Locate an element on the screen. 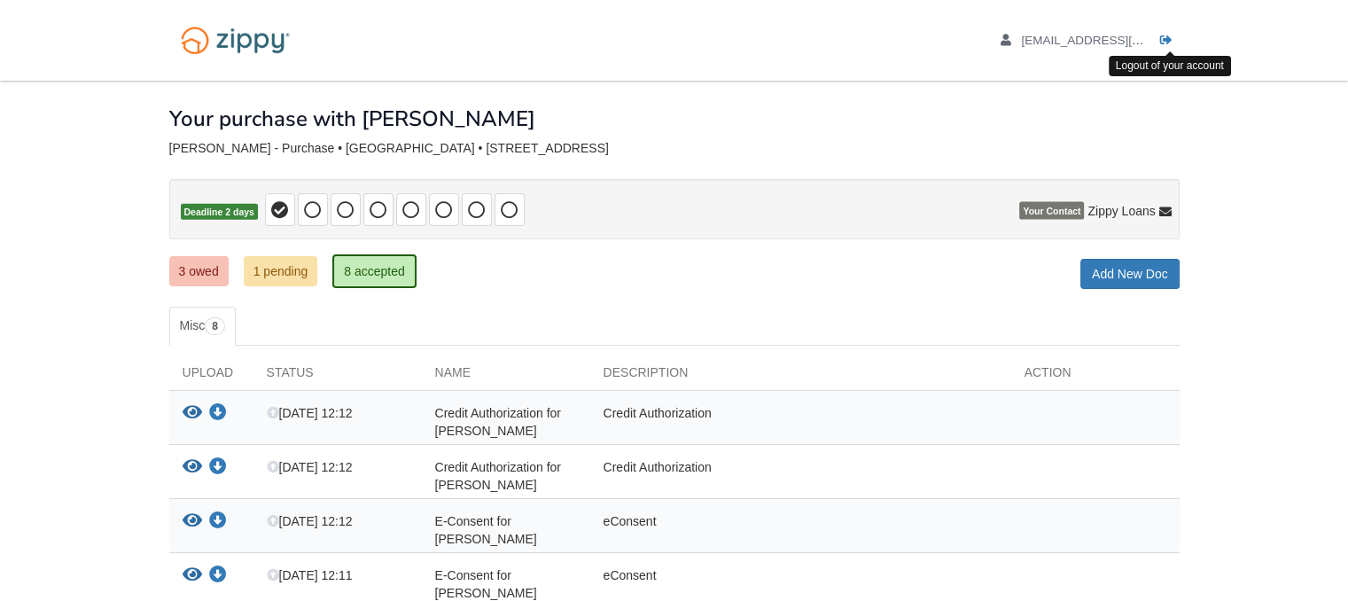 Image resolution: width=1348 pixels, height=601 pixels. div: Description is located at coordinates (801, 377).